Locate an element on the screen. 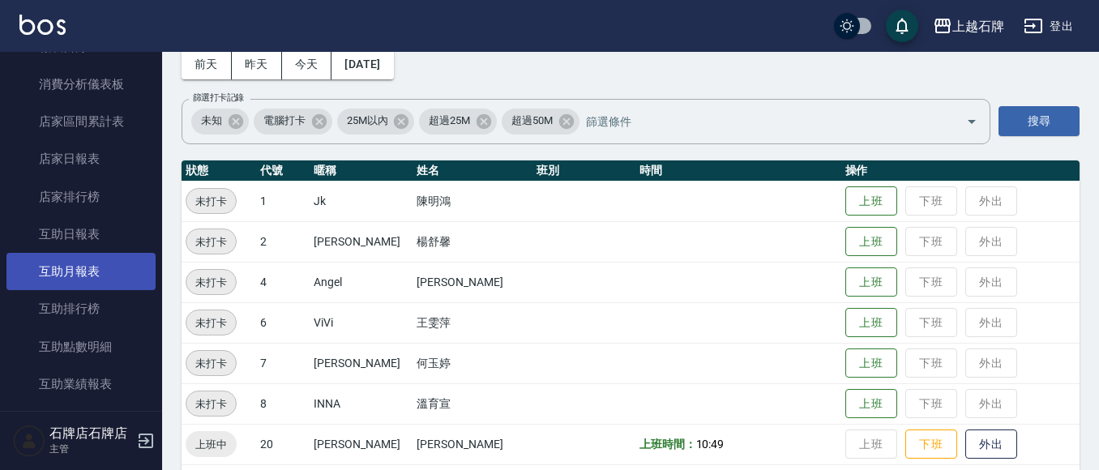 The height and width of the screenshot is (470, 1099). button: Open is located at coordinates (972, 122).